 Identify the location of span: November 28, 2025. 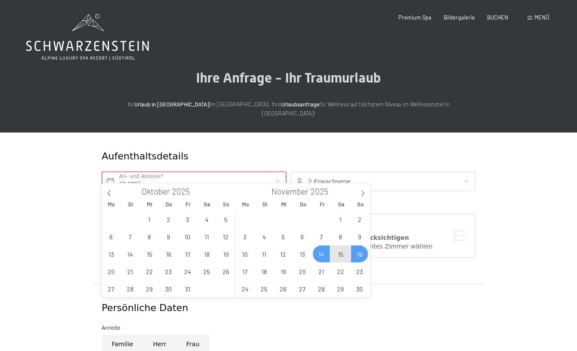
(321, 288).